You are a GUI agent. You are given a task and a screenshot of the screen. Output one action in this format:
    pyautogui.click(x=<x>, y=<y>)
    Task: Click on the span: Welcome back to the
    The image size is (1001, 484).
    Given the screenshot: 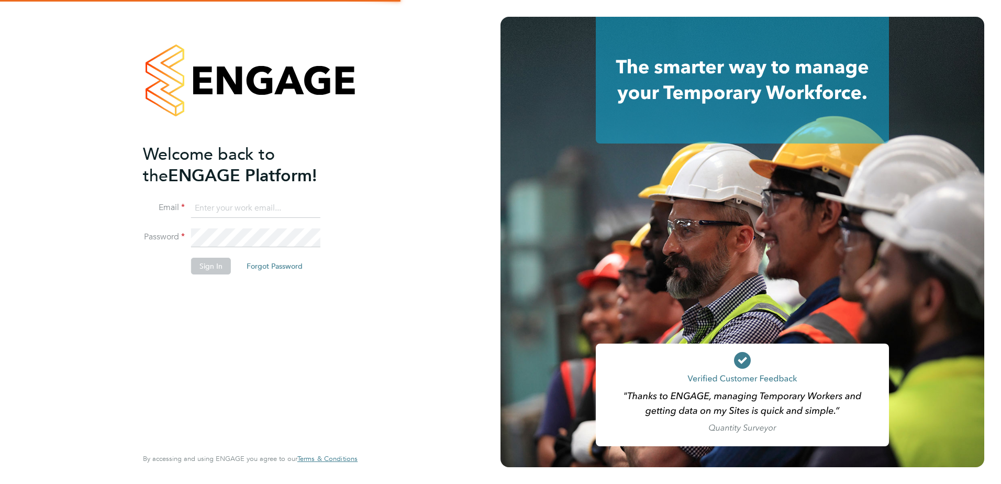 What is the action you would take?
    pyautogui.click(x=209, y=165)
    